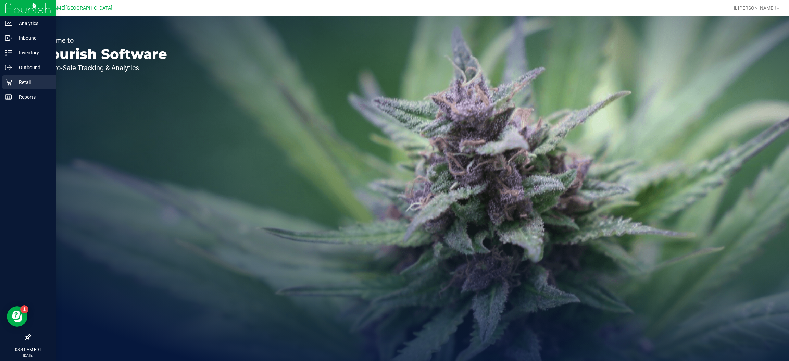 Image resolution: width=789 pixels, height=361 pixels. What do you see at coordinates (33, 23) in the screenshot?
I see `p: Analytics` at bounding box center [33, 23].